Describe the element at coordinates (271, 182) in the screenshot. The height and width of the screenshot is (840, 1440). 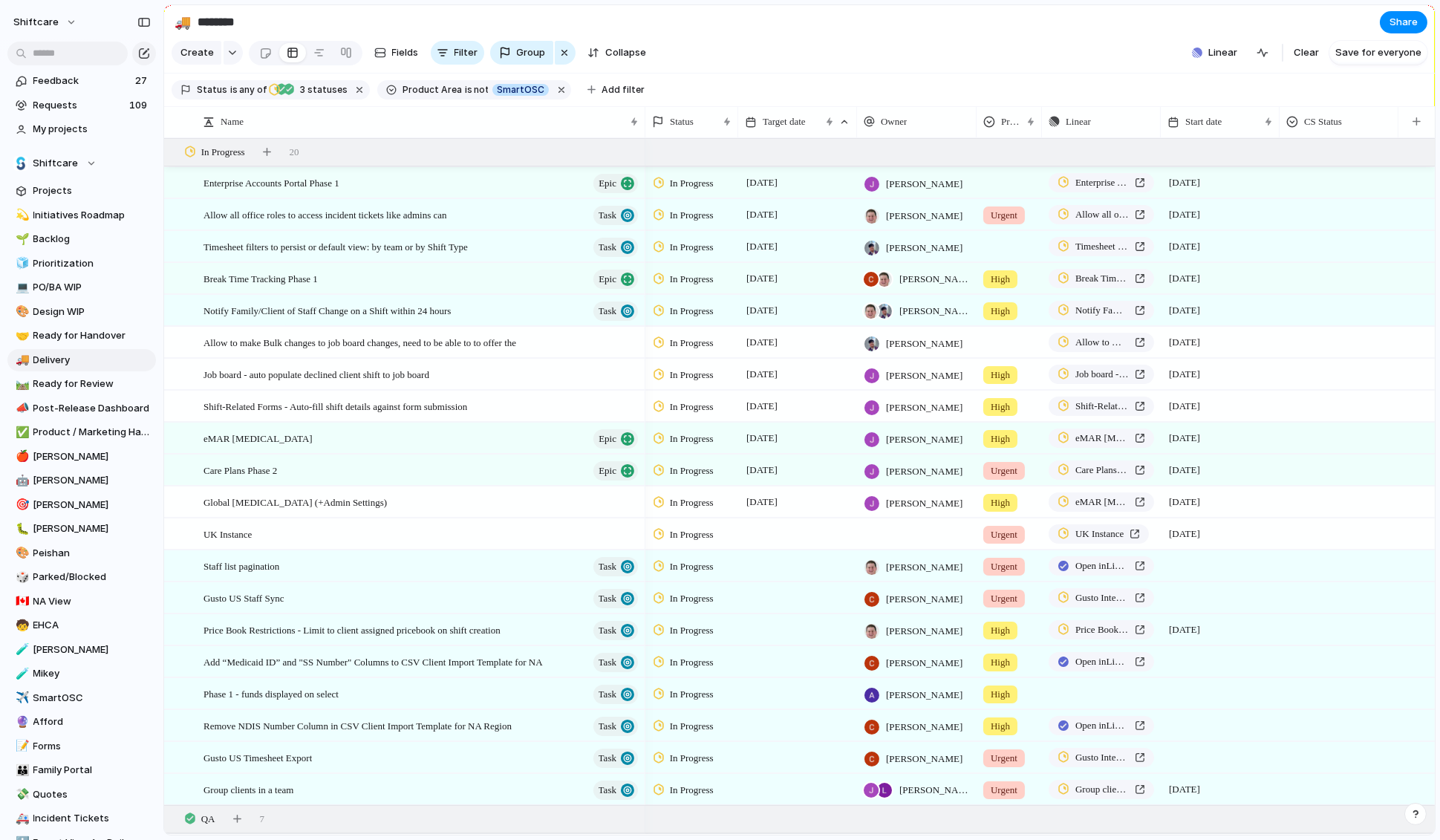
I see `span: Enterprise Accounts Portal Phase 1` at that location.